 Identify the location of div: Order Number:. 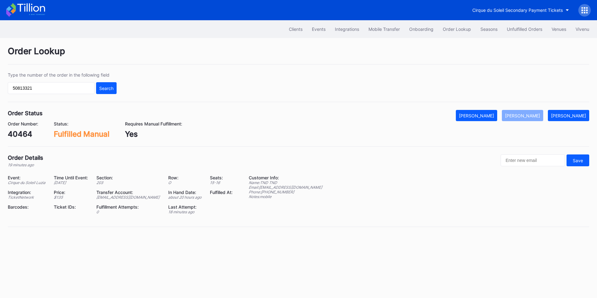
(23, 123).